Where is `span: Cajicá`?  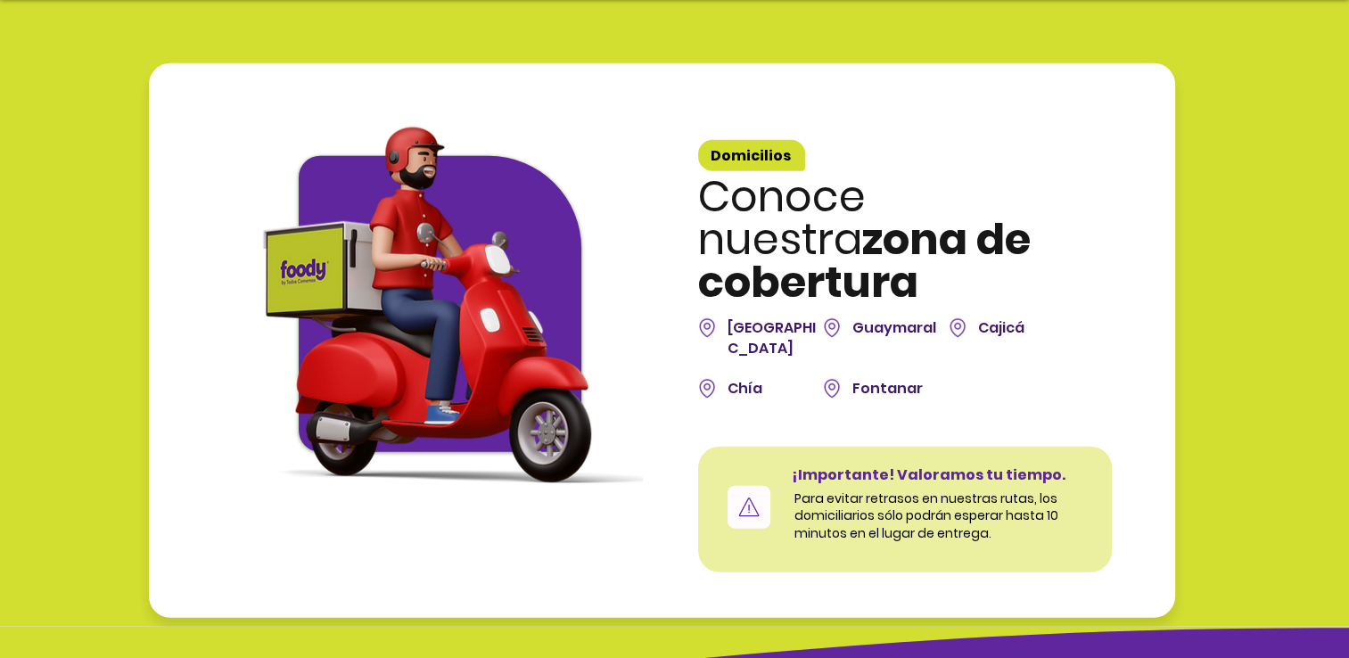
span: Cajicá is located at coordinates (1001, 327).